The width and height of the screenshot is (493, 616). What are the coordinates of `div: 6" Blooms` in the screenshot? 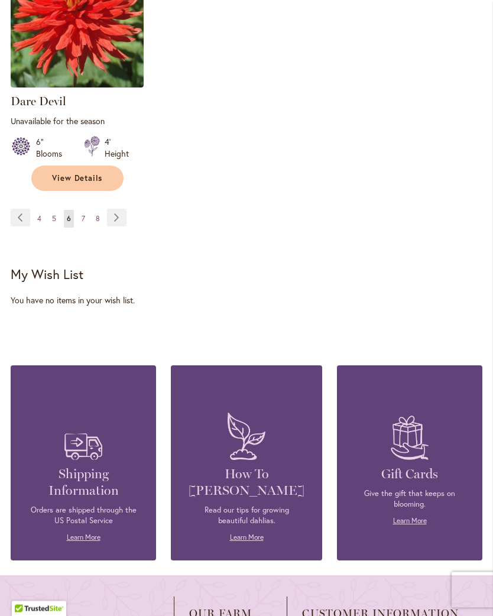 It's located at (53, 148).